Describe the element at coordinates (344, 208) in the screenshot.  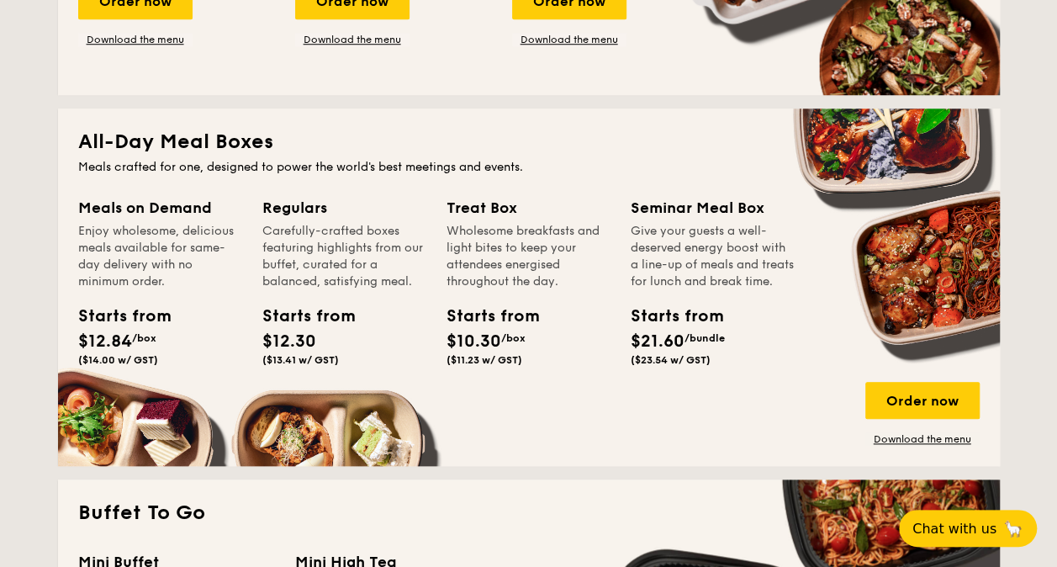
I see `div: Regulars` at that location.